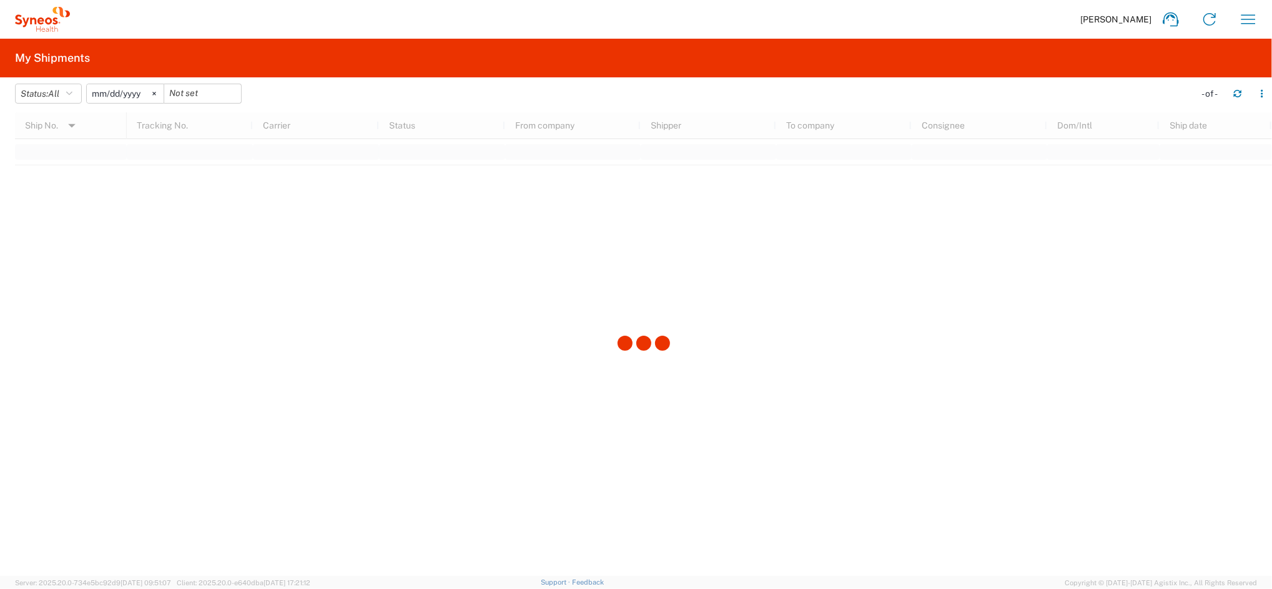 The height and width of the screenshot is (589, 1272). Describe the element at coordinates (1212, 94) in the screenshot. I see `div: - of -` at that location.